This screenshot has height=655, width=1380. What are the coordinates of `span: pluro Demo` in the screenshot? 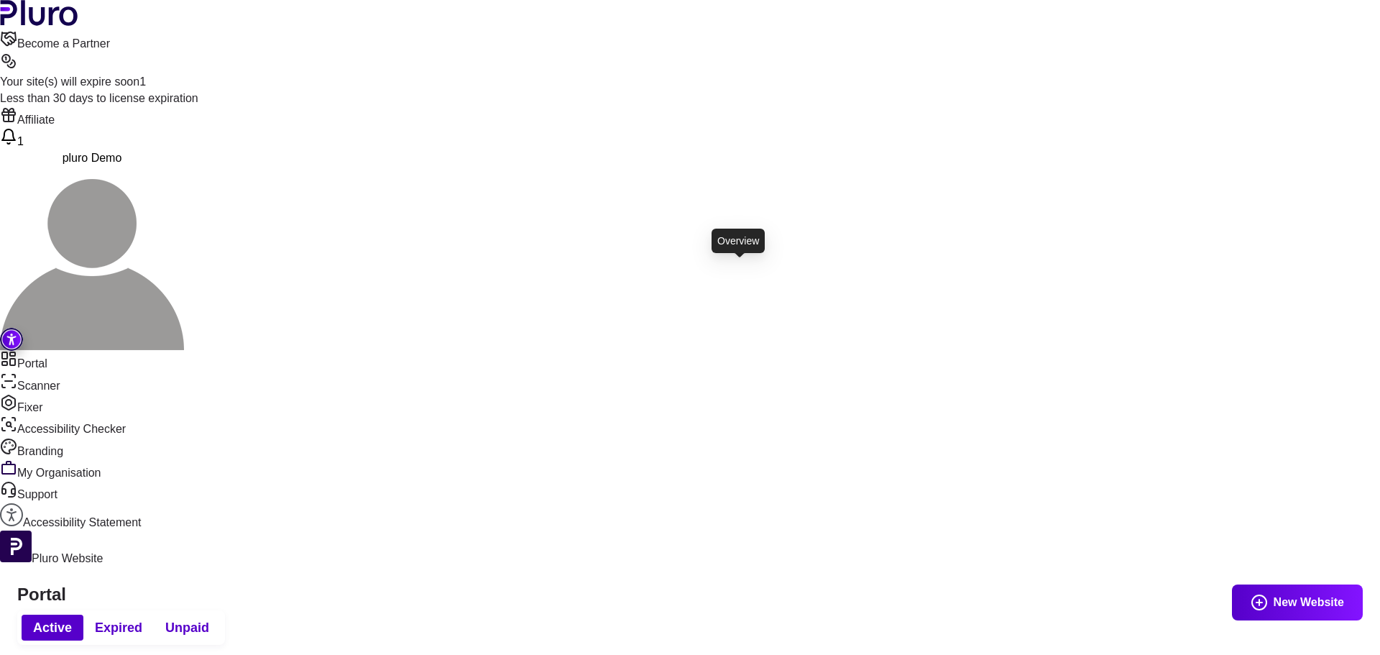 It's located at (92, 157).